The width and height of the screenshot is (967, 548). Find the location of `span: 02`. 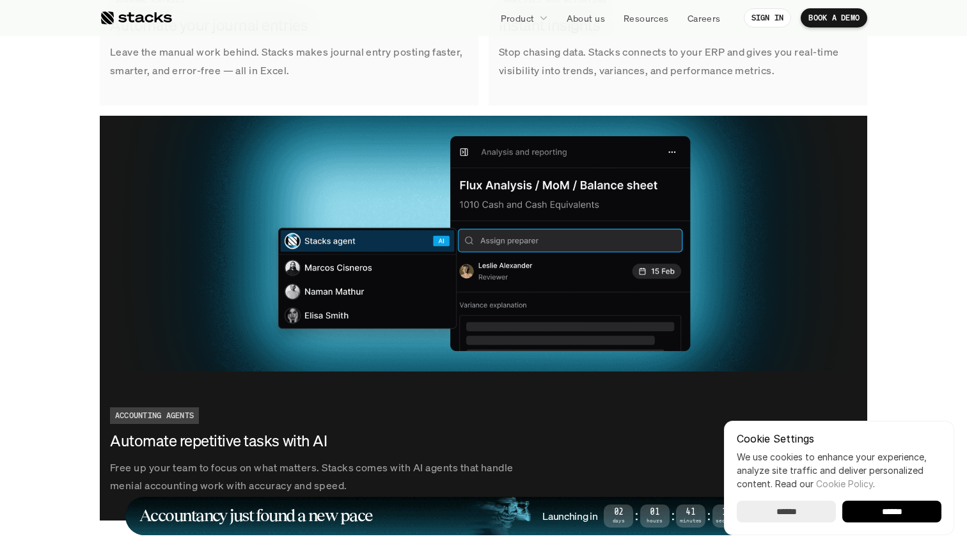

span: 02 is located at coordinates (619, 512).